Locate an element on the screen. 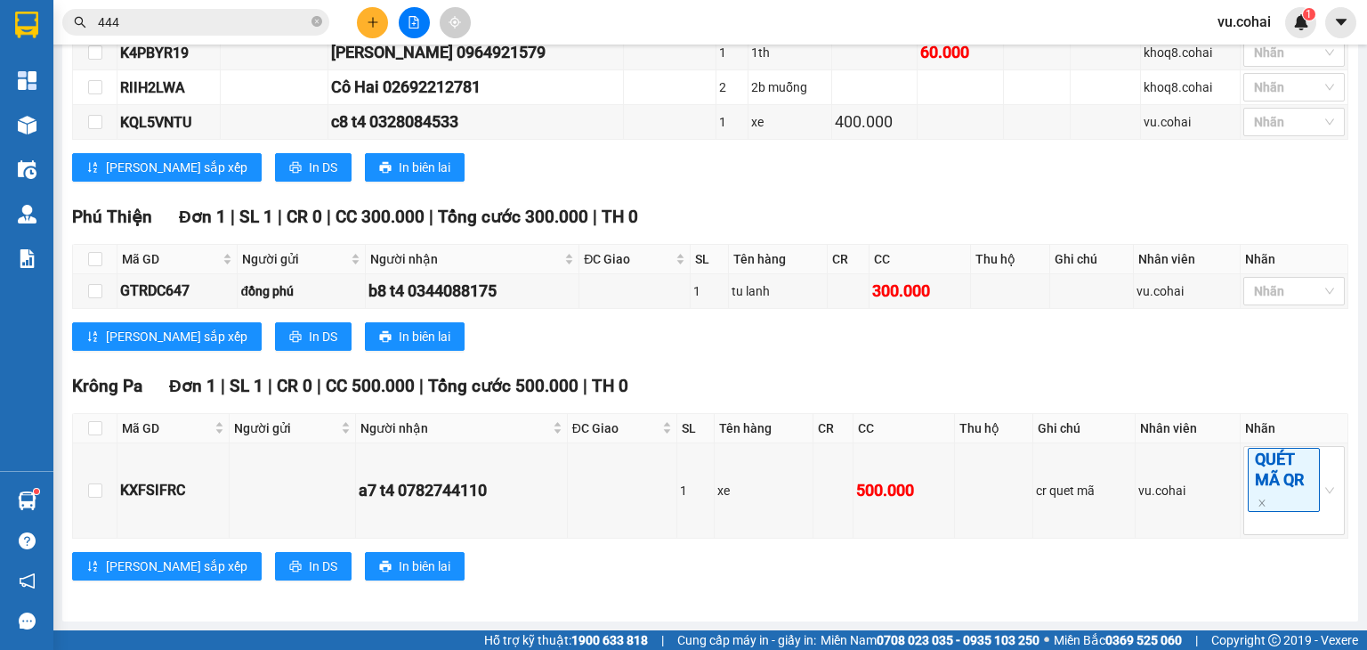  span: TH 0 is located at coordinates (610, 385).